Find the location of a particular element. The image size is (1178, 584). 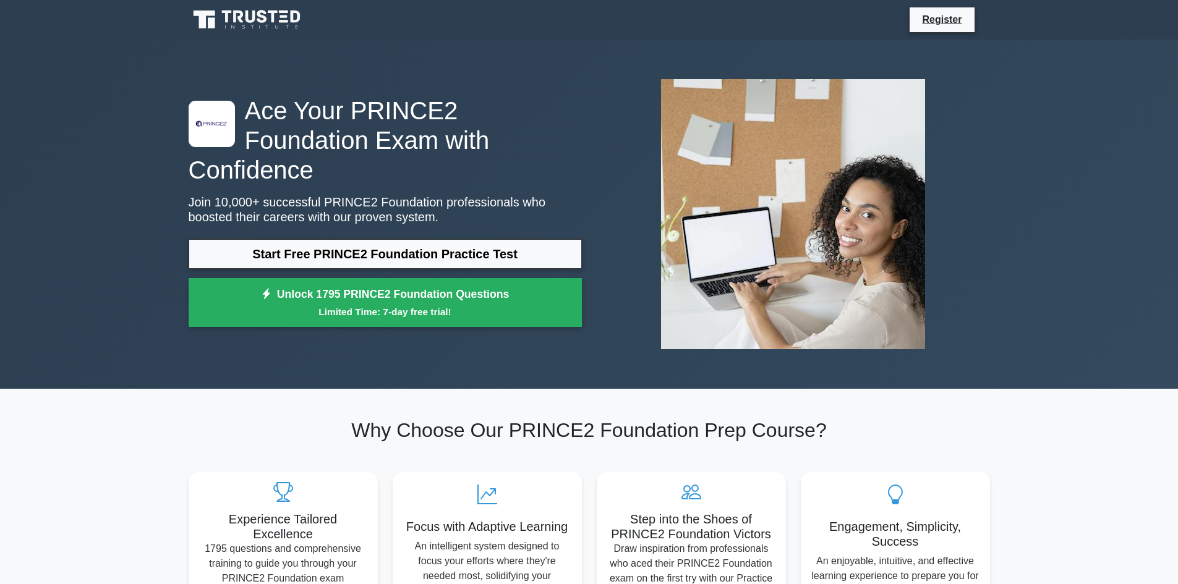

h5: Engagement, Simplicity, Success is located at coordinates (895, 534).